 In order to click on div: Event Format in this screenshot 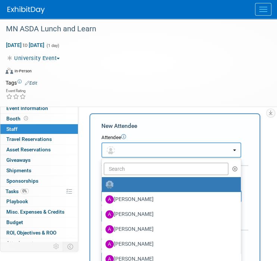, I will do `click(134, 72)`.